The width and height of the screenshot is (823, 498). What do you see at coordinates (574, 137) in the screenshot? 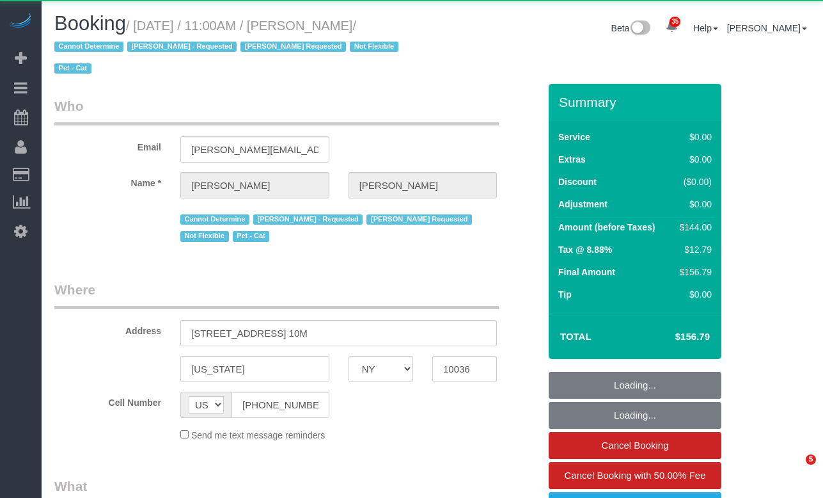
I see `label: Service` at bounding box center [574, 137].